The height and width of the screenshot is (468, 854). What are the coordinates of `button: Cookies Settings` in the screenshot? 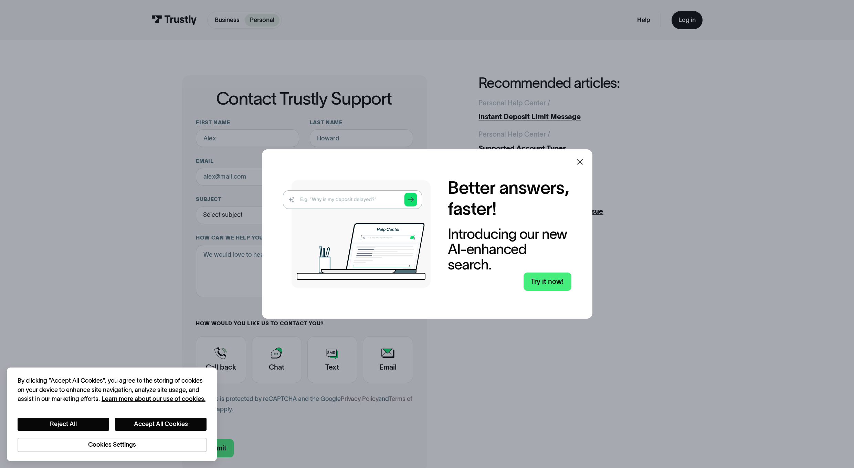 It's located at (112, 445).